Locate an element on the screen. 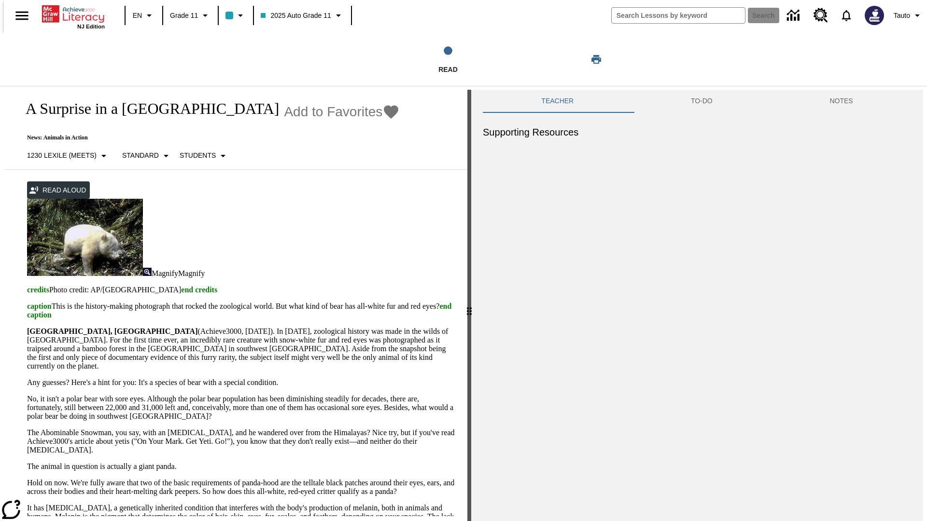 The height and width of the screenshot is (521, 927). p: Hold on now. We're fully aware that two of the basic requirements of panda-hood are the telltale ... is located at coordinates (241, 488).